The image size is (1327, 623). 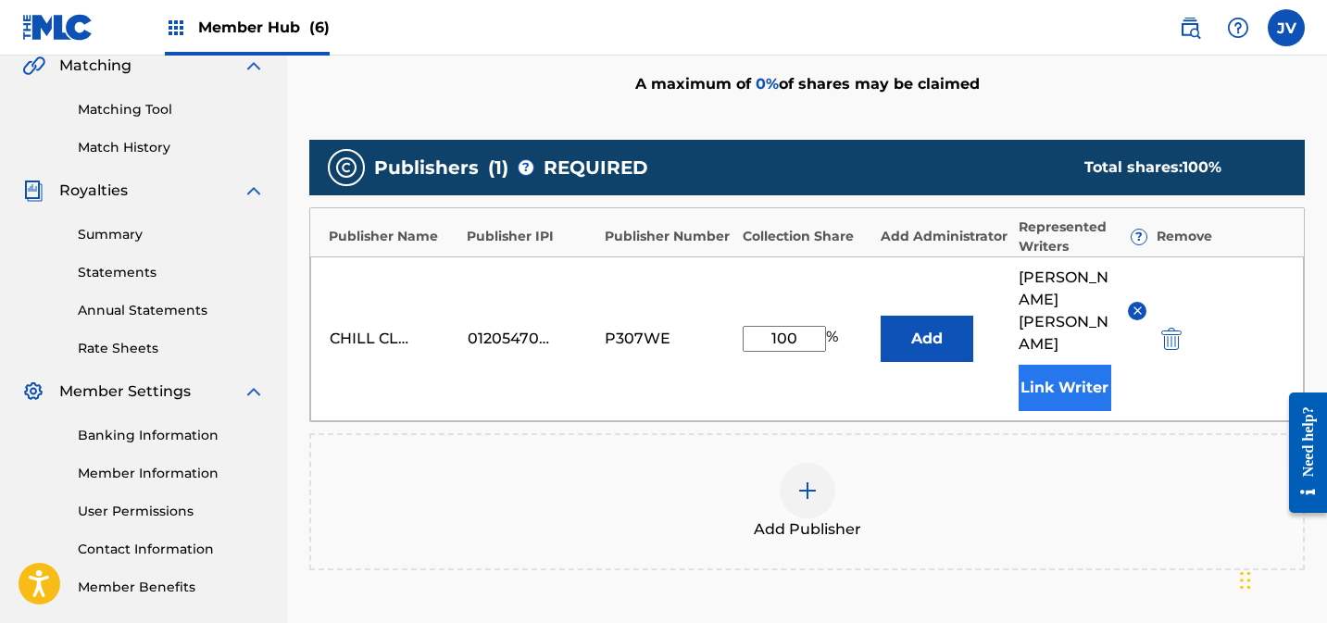 I want to click on img: add, so click(x=807, y=491).